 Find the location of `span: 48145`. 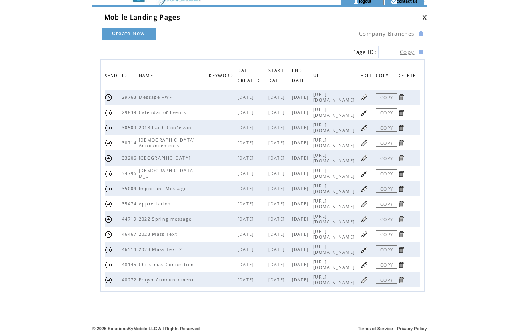

span: 48145 is located at coordinates (130, 264).